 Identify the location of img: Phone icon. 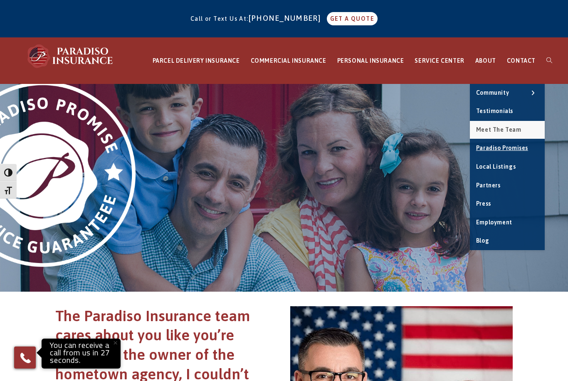
(25, 358).